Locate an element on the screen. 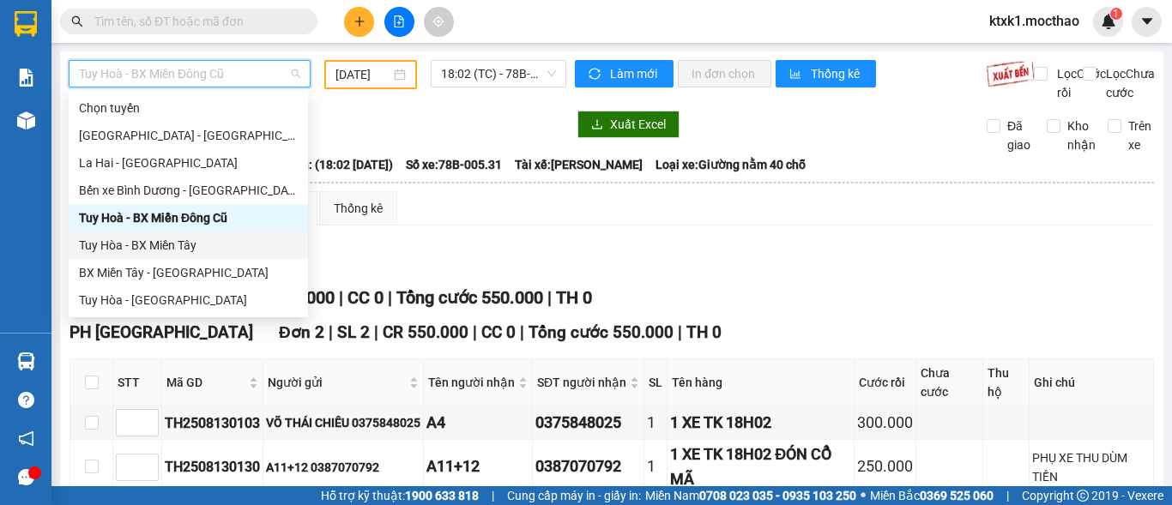 The image size is (1172, 505). span: Xuất Excel is located at coordinates (637, 124).